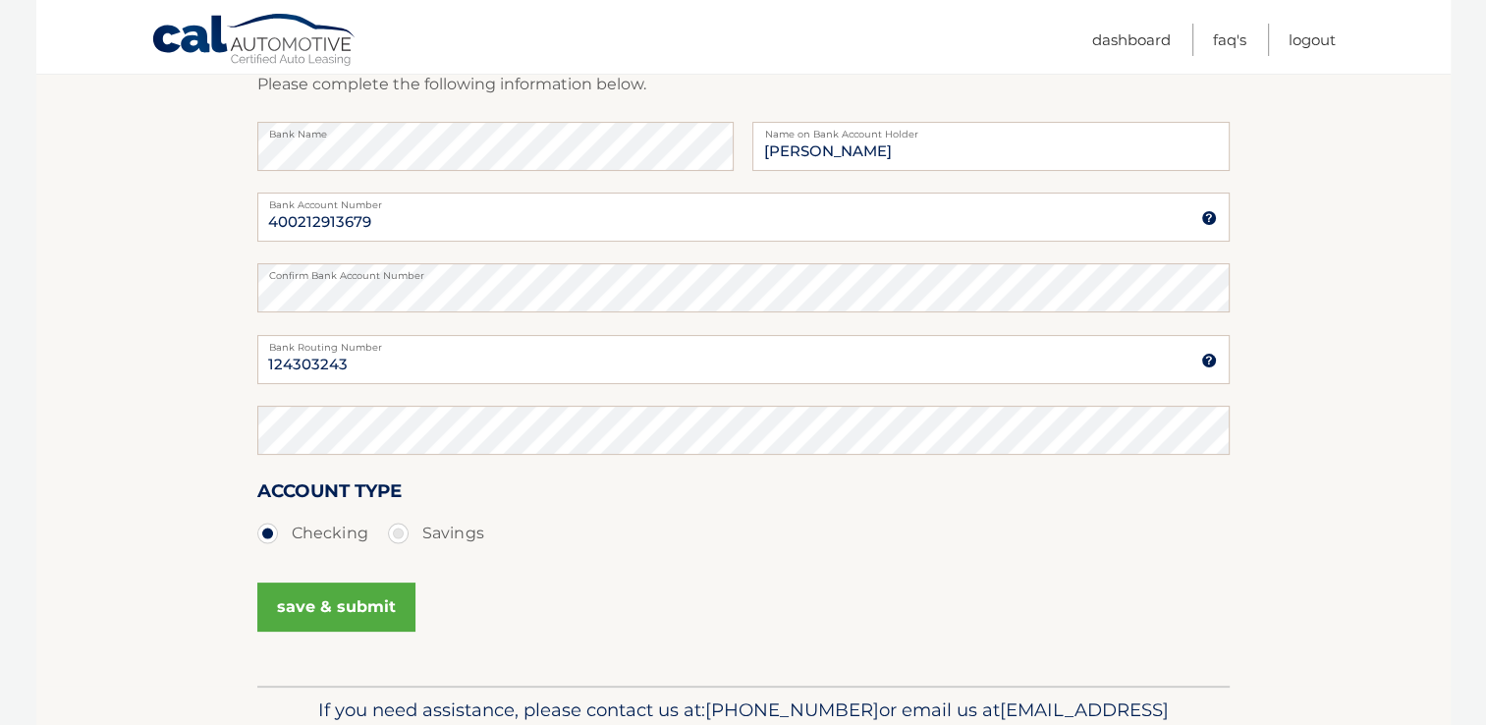  What do you see at coordinates (744, 359) in the screenshot?
I see `input: Bank Routing Number` at bounding box center [744, 359].